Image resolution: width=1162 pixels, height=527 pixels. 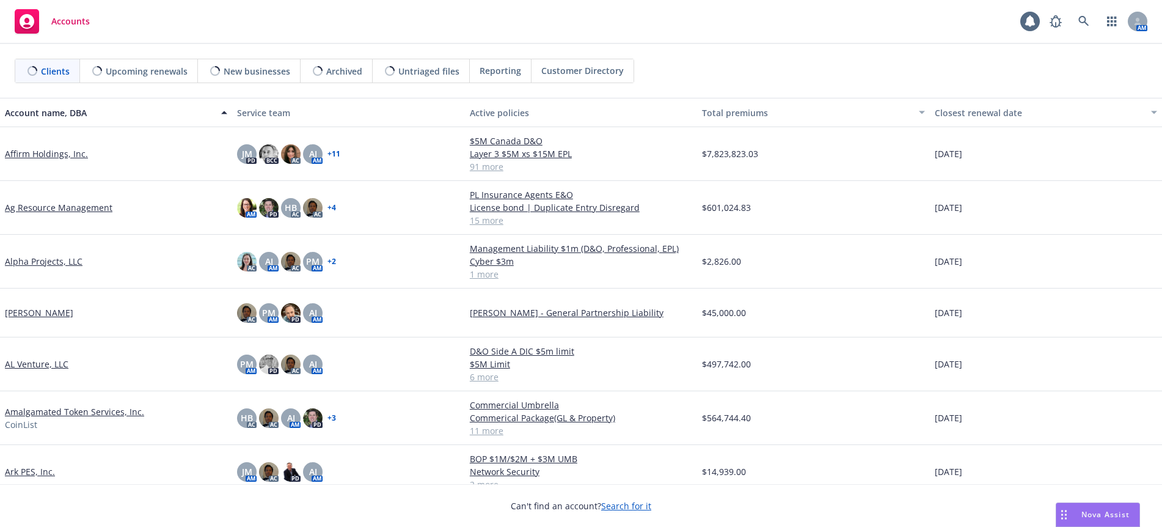 I want to click on span: $601,024.83, so click(x=727, y=207).